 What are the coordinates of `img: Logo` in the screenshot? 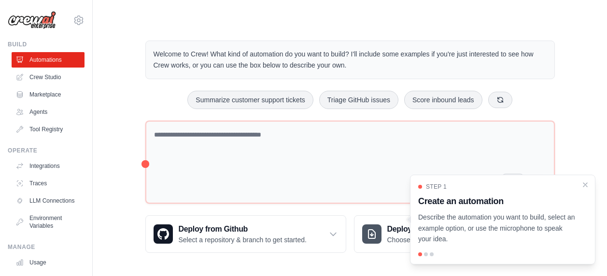 It's located at (32, 20).